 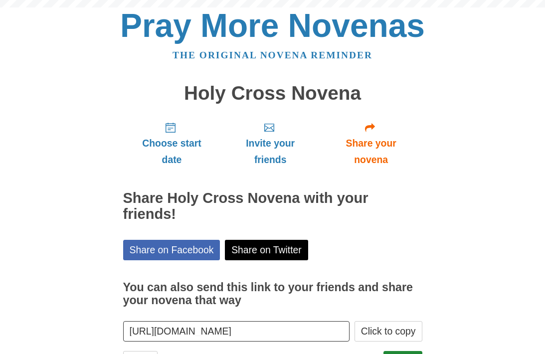 I want to click on a: Invite your friends, so click(x=270, y=143).